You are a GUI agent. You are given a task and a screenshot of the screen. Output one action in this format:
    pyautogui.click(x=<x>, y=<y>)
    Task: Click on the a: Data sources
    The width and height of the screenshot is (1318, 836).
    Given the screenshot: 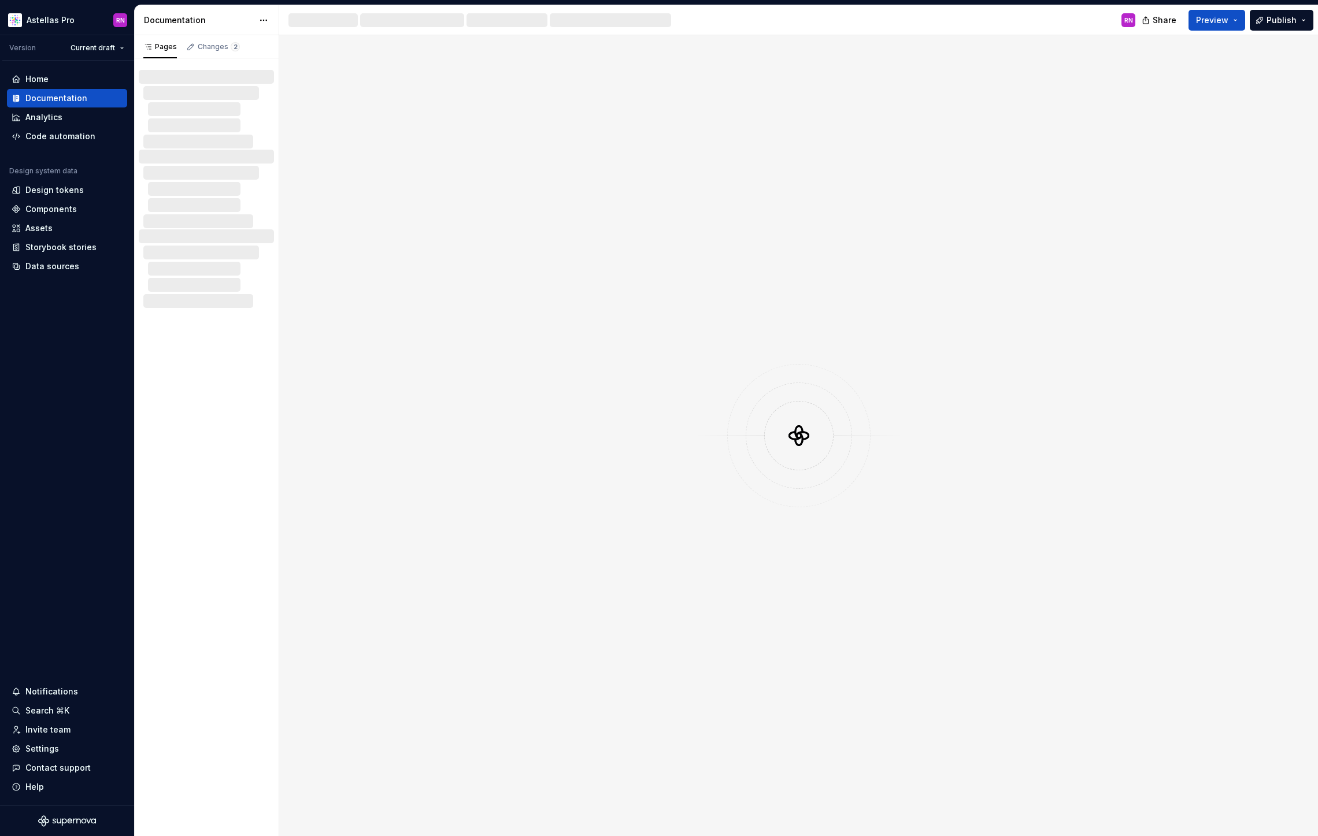 What is the action you would take?
    pyautogui.click(x=67, y=266)
    